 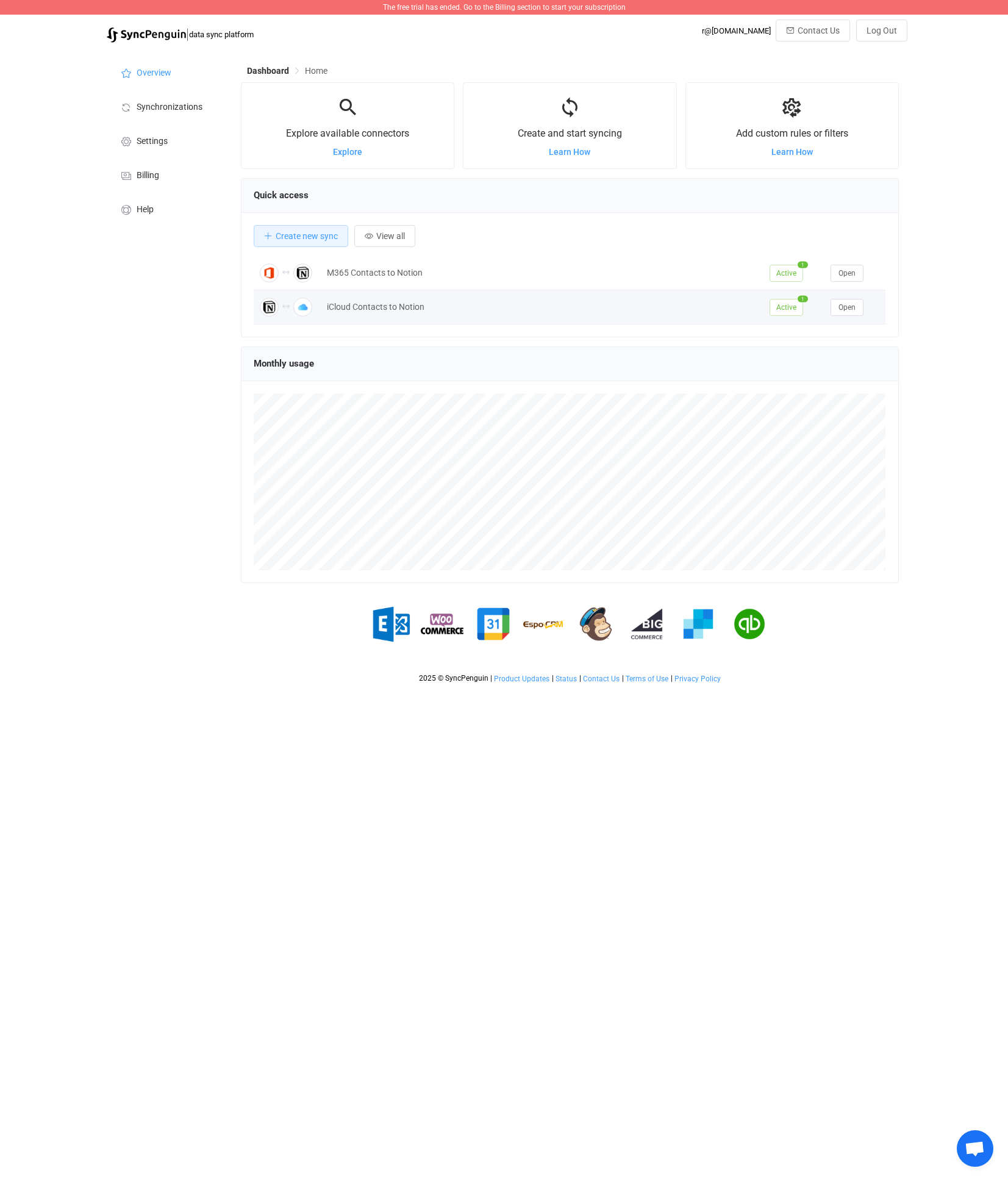 I want to click on a: Overview, so click(x=167, y=72).